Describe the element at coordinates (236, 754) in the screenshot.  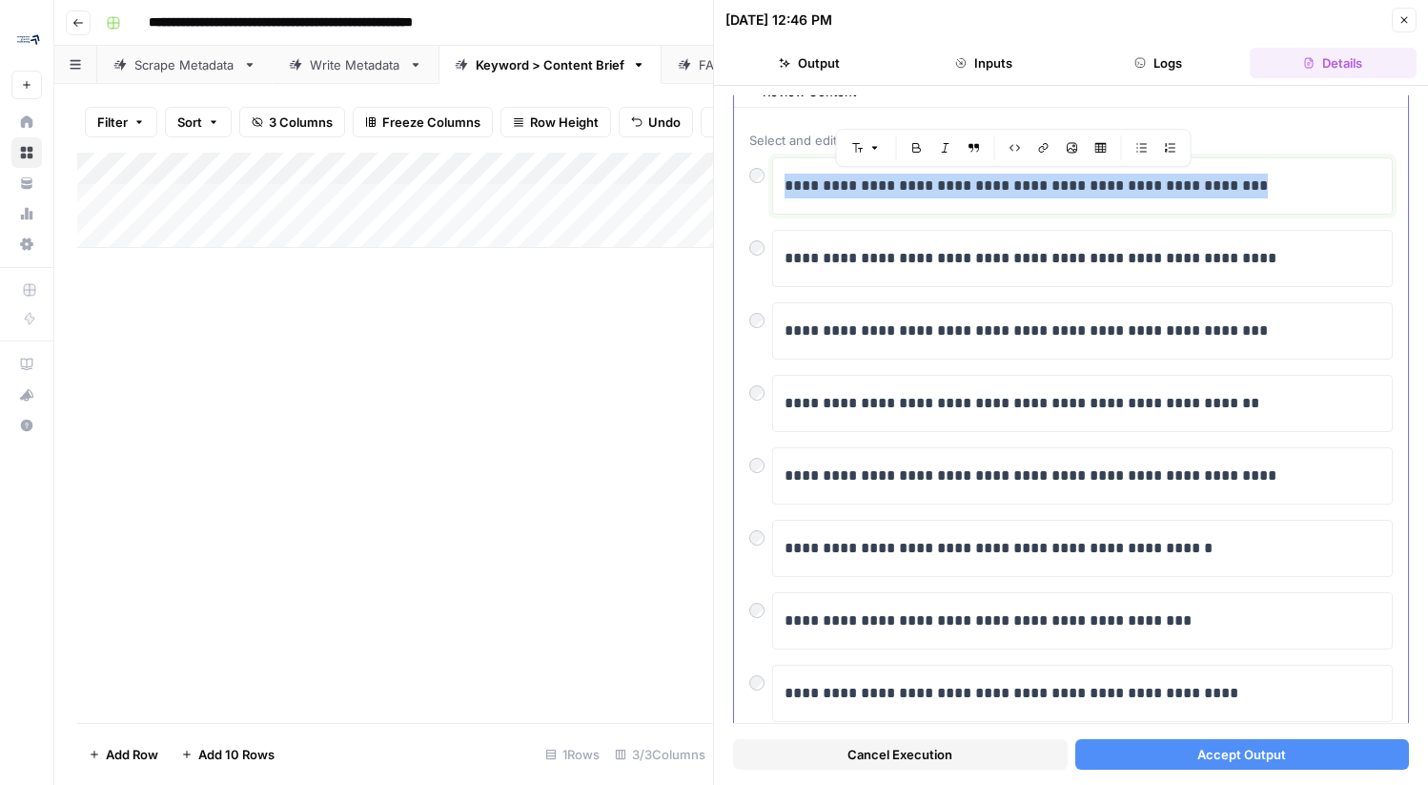
I see `span: Add 10 Rows` at that location.